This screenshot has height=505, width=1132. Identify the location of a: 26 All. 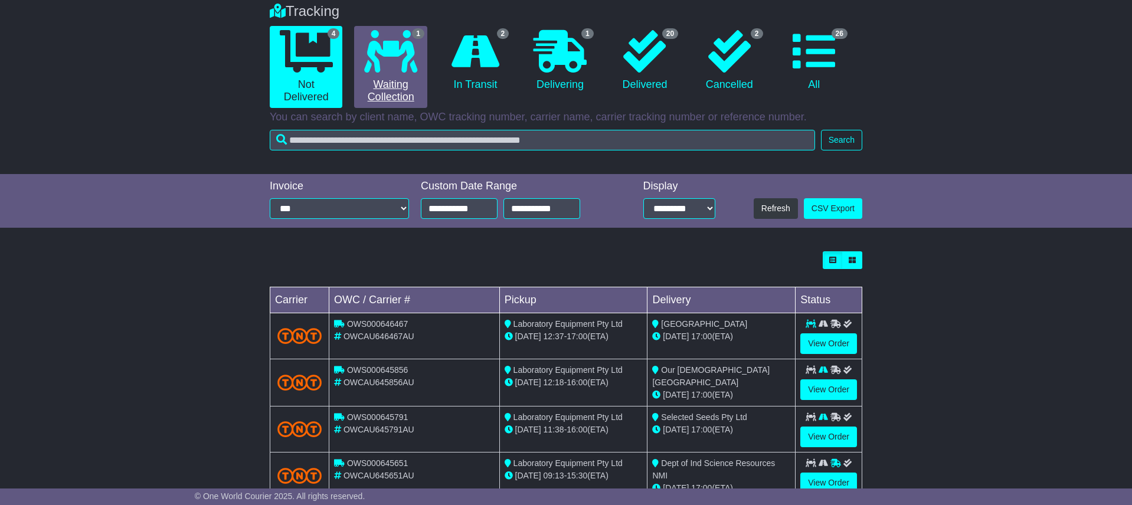
(814, 61).